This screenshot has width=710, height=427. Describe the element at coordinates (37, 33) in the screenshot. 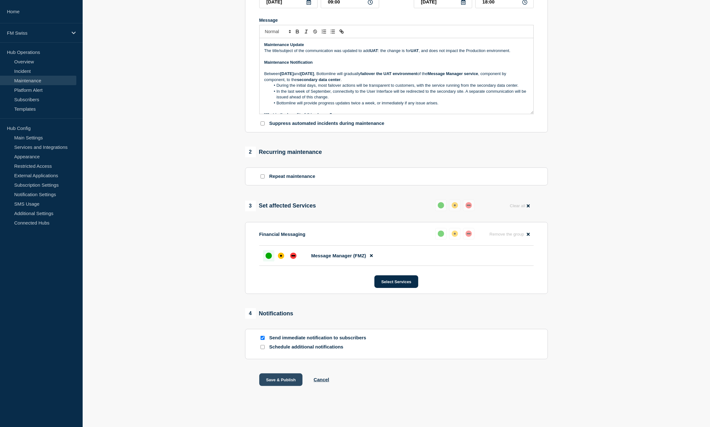

I see `p: FM Swiss` at that location.